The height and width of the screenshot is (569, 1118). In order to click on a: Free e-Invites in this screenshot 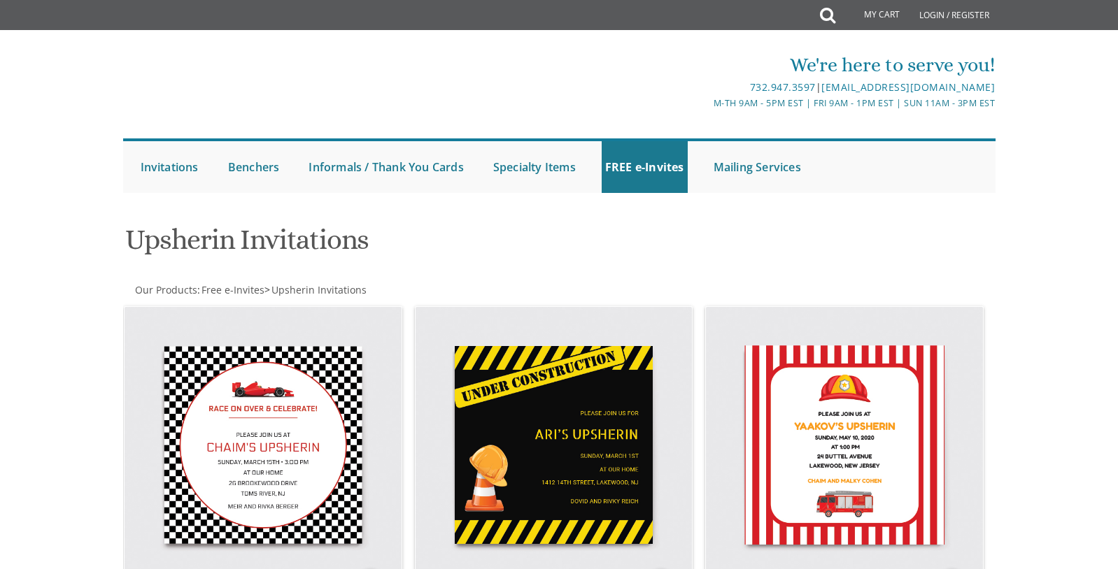, I will do `click(232, 290)`.